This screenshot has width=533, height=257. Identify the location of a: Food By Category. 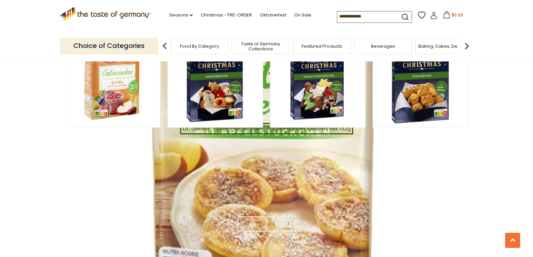
(199, 46).